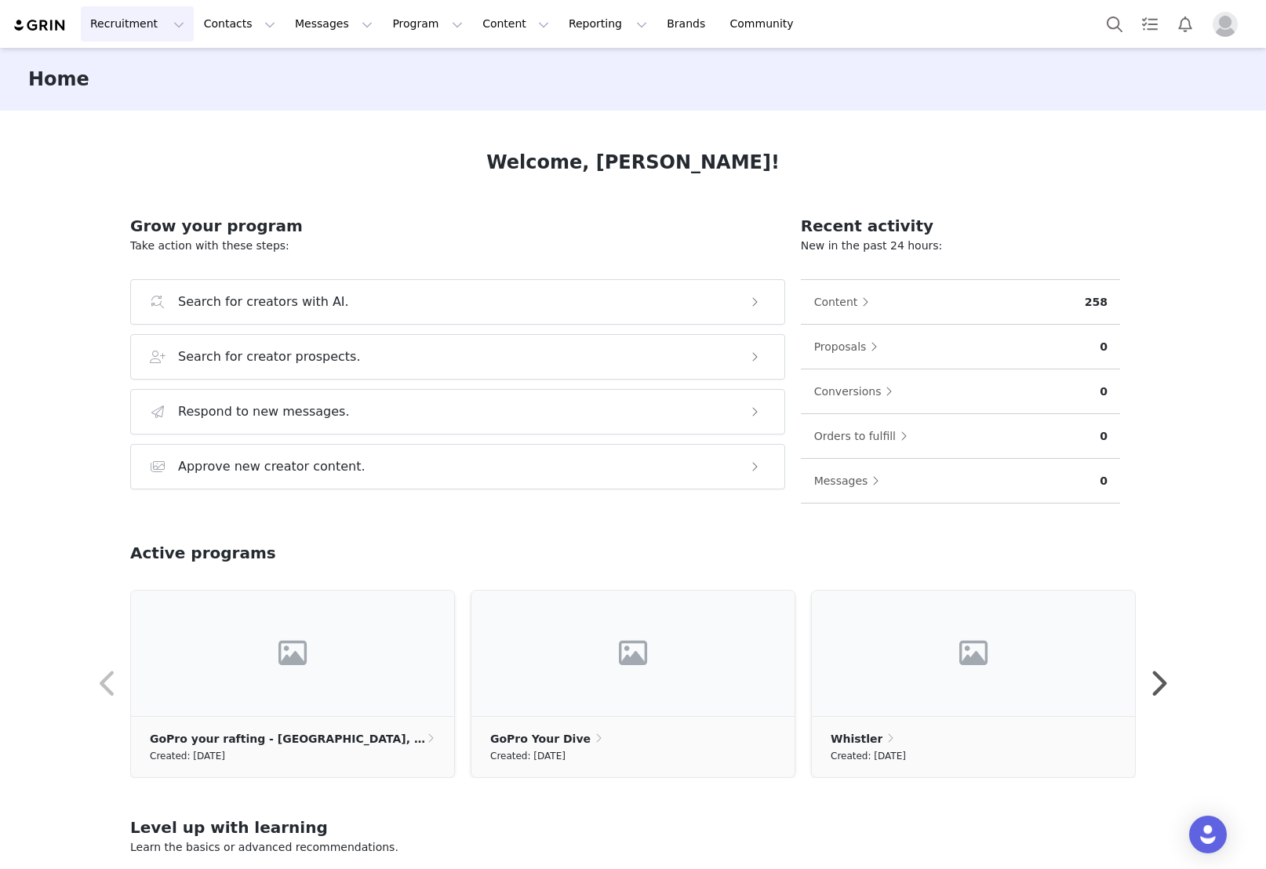  Describe the element at coordinates (1096, 302) in the screenshot. I see `p: 258` at that location.